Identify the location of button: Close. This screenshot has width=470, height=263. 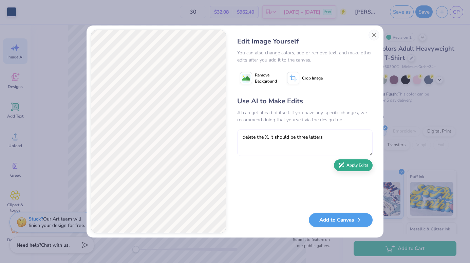
(374, 35).